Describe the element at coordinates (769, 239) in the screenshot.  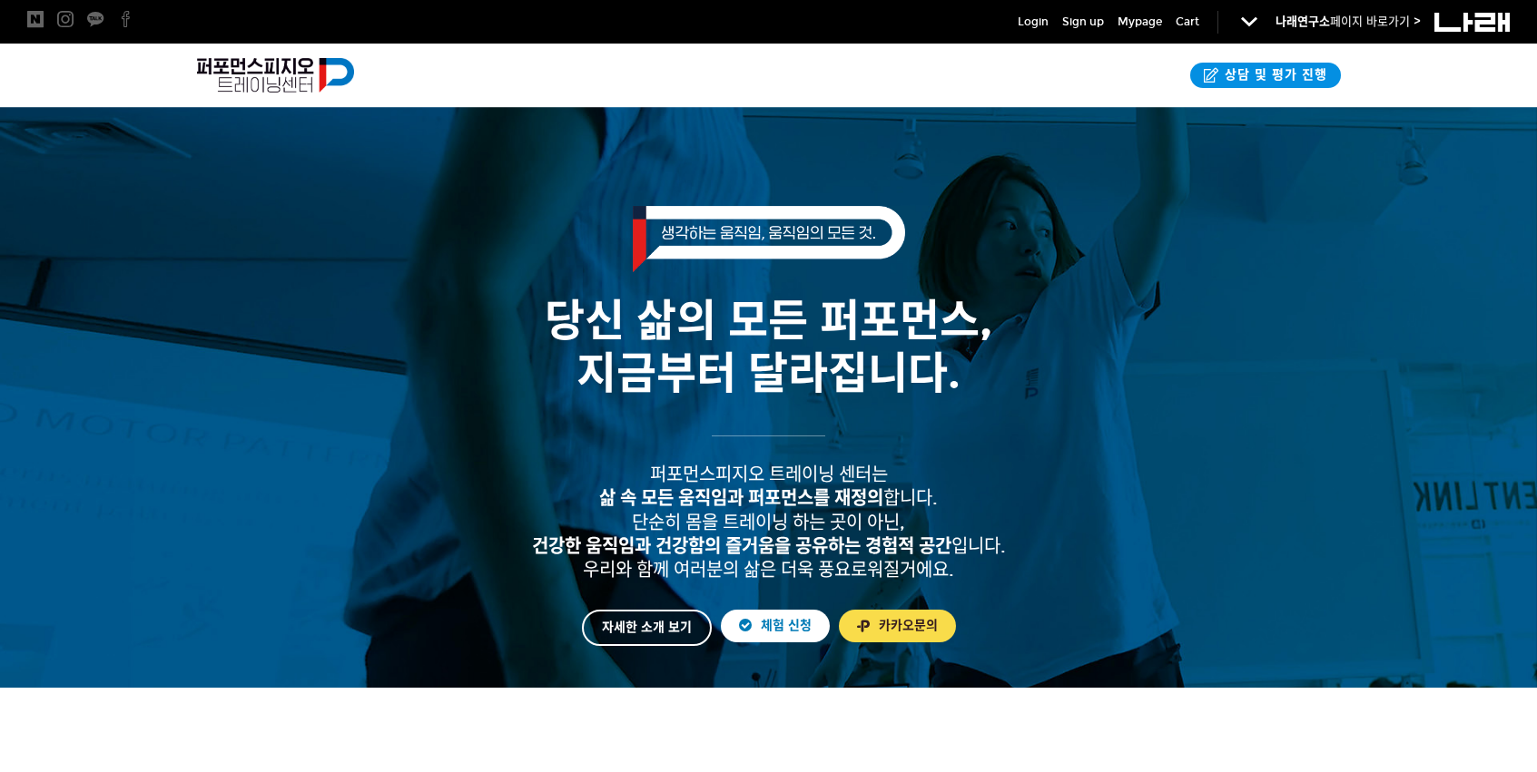
I see `img: 생각하는 움직임, 움직임의 모든 것.` at that location.